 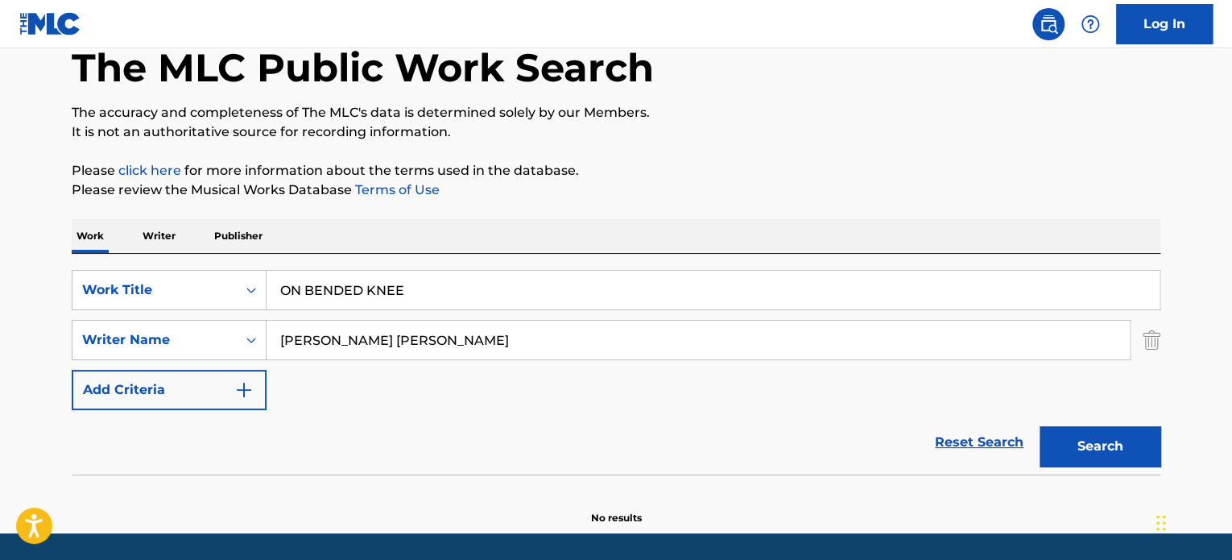 I want to click on img: Delete Criterion, so click(x=1152, y=340).